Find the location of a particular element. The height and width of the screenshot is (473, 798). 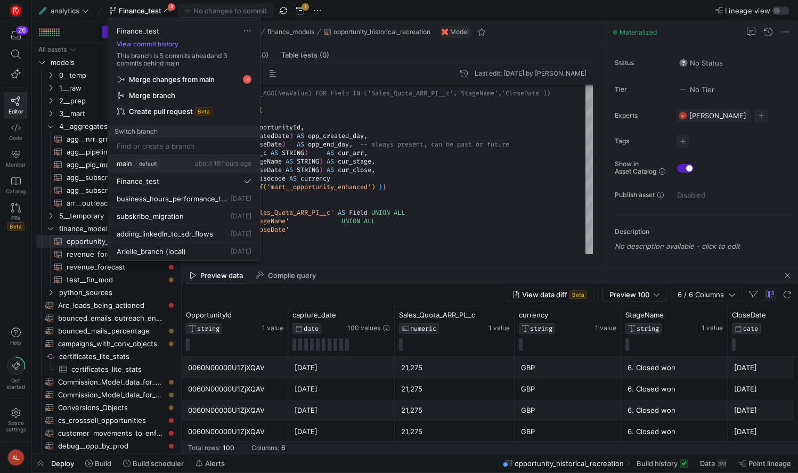

span: Merge branch is located at coordinates (152, 95).